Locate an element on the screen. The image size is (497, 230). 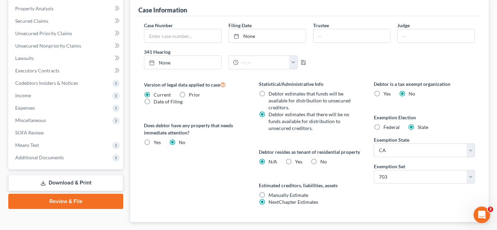
a: Property Analysis is located at coordinates (66, 9).